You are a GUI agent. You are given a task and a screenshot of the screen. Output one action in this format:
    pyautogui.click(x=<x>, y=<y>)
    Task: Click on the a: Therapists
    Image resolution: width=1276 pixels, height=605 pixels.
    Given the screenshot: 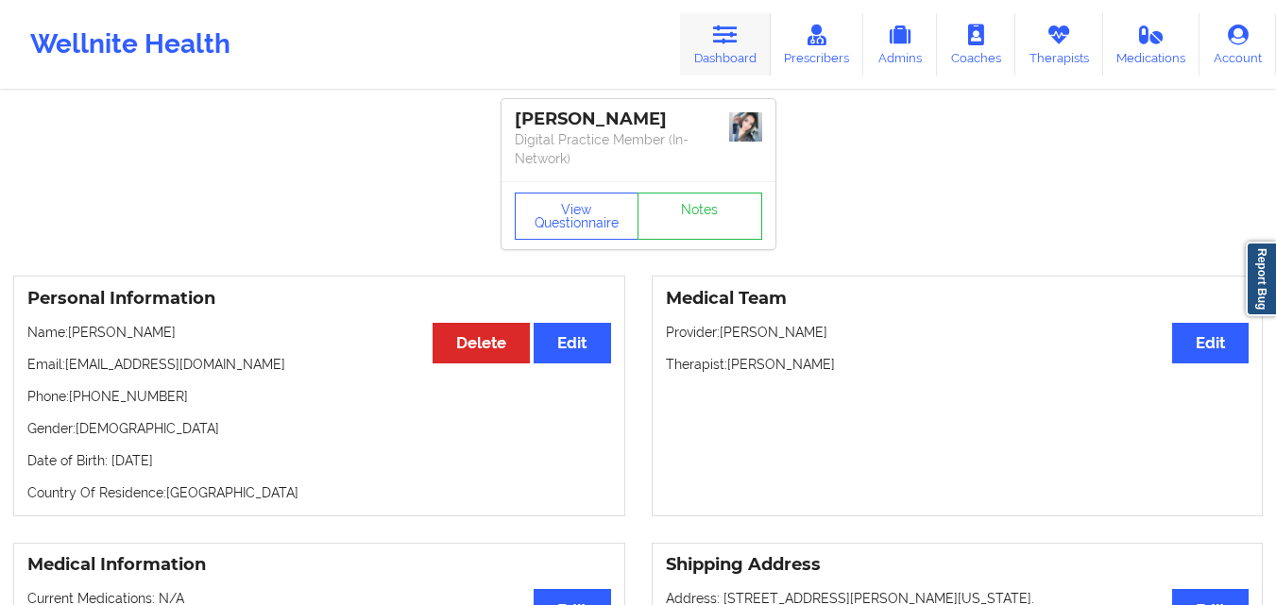 What is the action you would take?
    pyautogui.click(x=1058, y=44)
    